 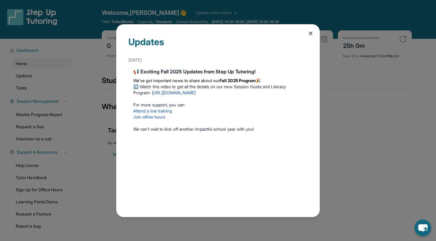 What do you see at coordinates (176, 80) in the screenshot?
I see `span: We’ve got important news to share about our` at bounding box center [176, 80].